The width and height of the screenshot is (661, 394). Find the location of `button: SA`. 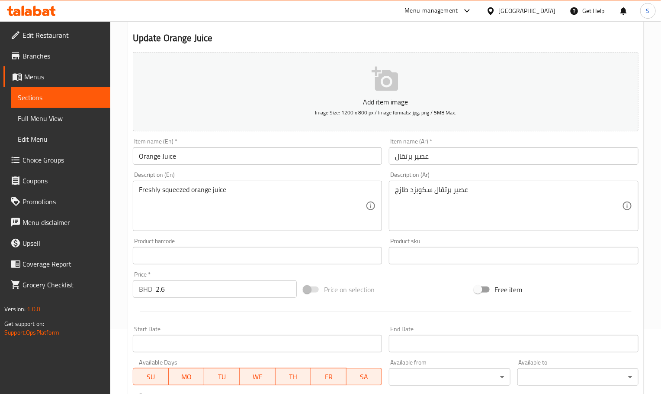

button: SA is located at coordinates (365, 376).